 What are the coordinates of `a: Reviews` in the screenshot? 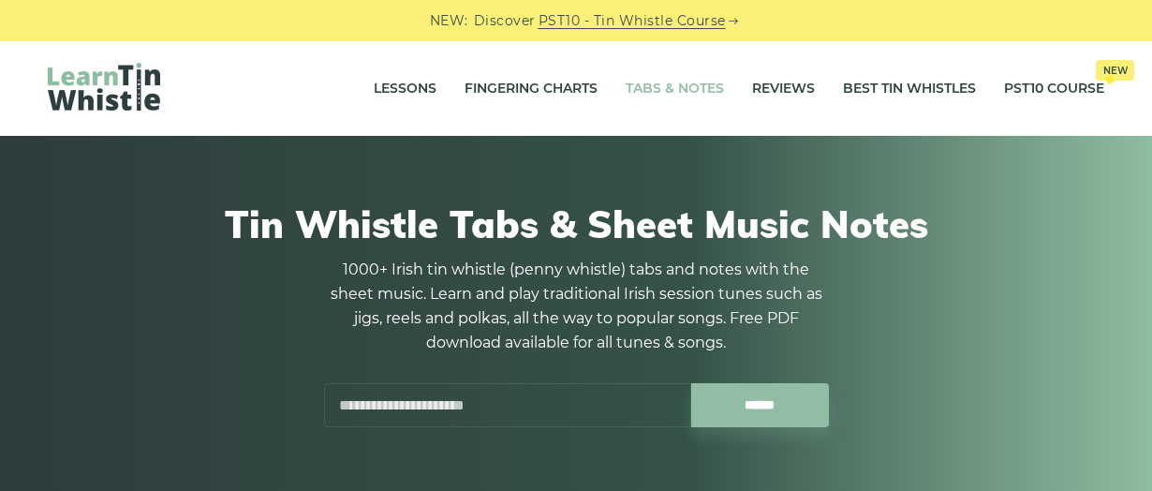 It's located at (783, 89).